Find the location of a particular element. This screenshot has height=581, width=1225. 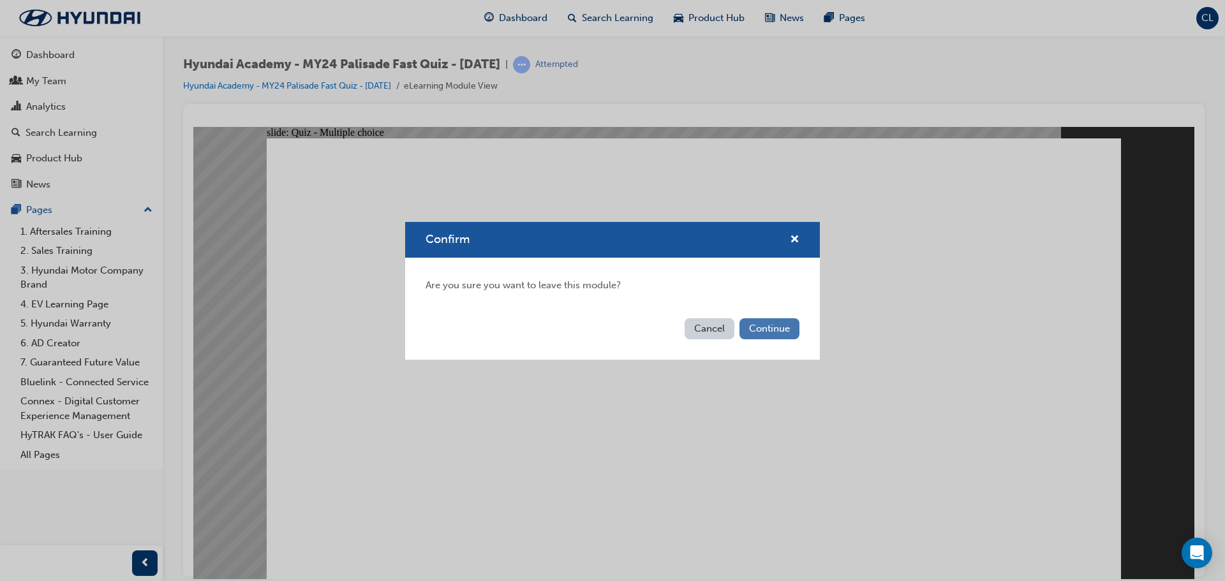

div: Confirm is located at coordinates (613, 291).